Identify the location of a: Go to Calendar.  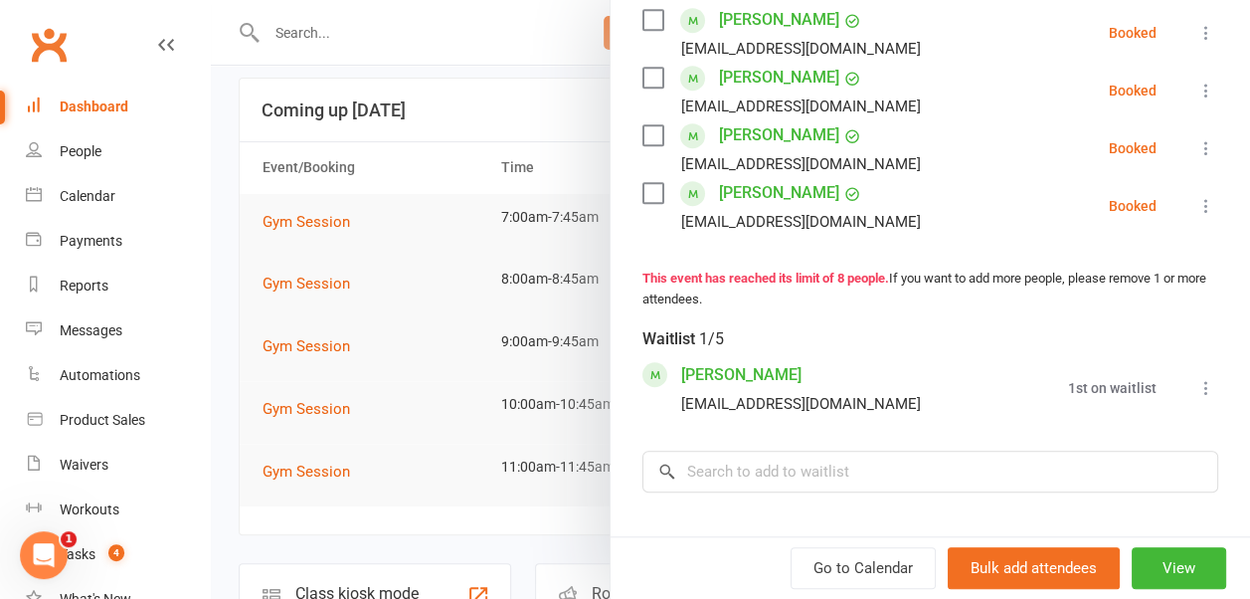
(863, 568).